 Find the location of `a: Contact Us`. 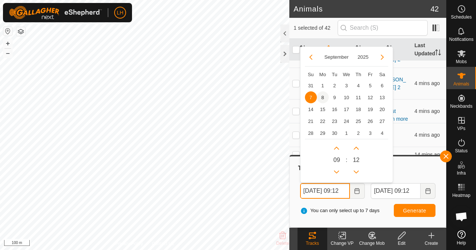

a: Contact Us is located at coordinates (163, 244).